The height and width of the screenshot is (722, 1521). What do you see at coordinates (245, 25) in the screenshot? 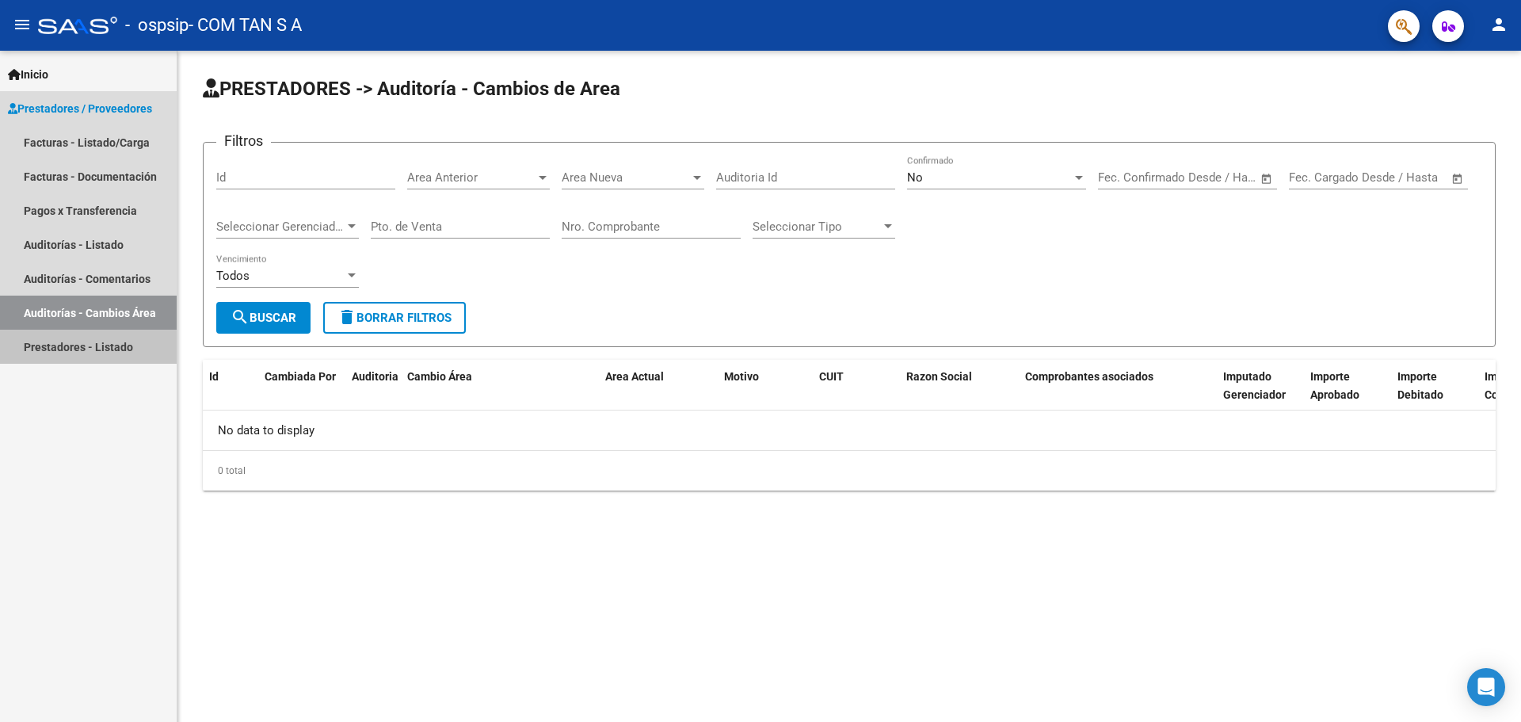
I see `span: - COM TAN S A` at bounding box center [245, 25].